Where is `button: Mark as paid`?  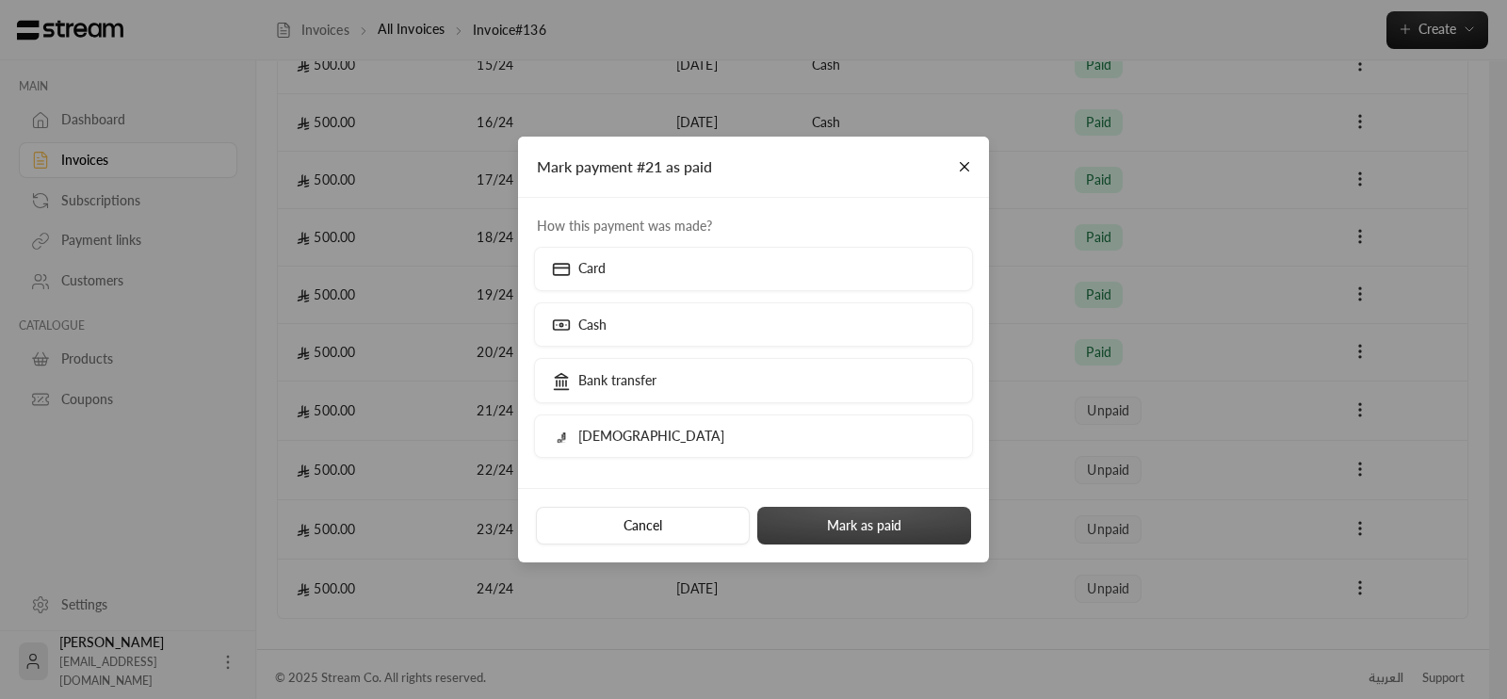
button: Mark as paid is located at coordinates (864, 526).